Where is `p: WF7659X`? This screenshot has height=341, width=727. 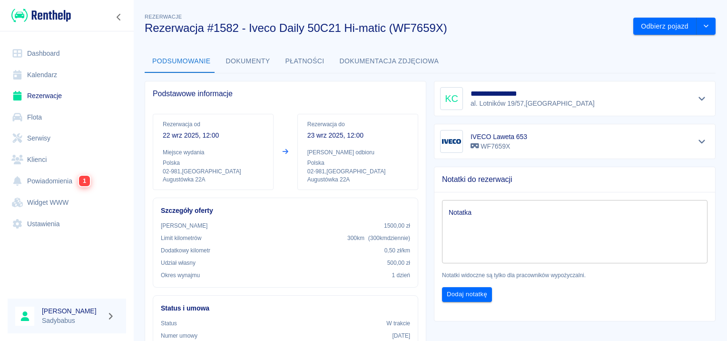 p: WF7659X is located at coordinates (499, 146).